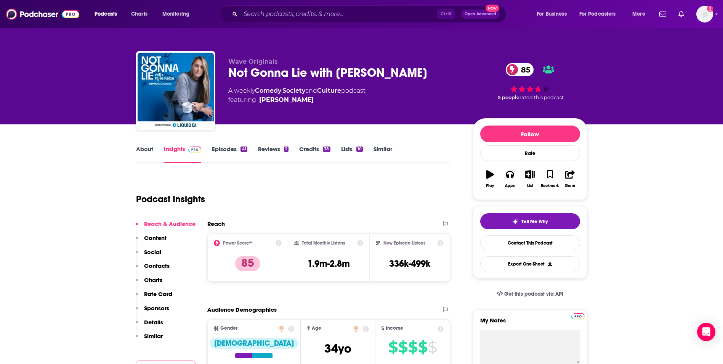  I want to click on a: Comedy, so click(268, 90).